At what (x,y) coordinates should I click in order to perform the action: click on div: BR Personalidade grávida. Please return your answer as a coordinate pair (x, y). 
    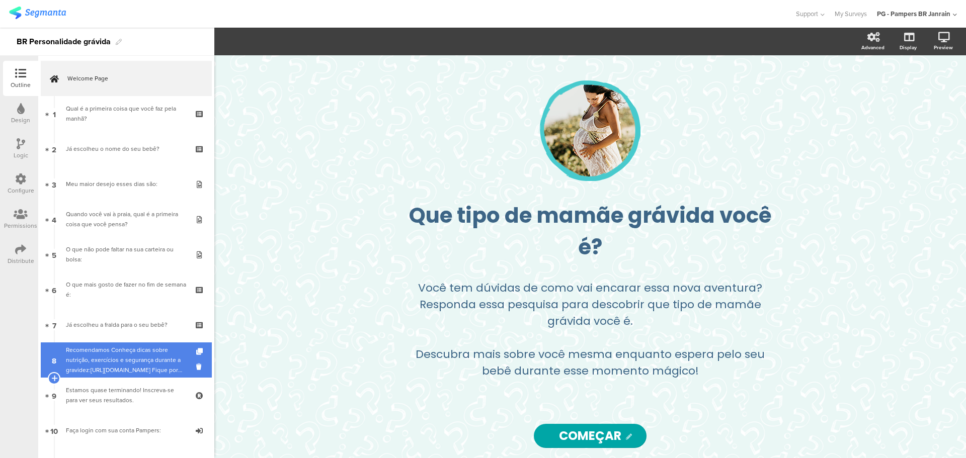
    Looking at the image, I should click on (63, 42).